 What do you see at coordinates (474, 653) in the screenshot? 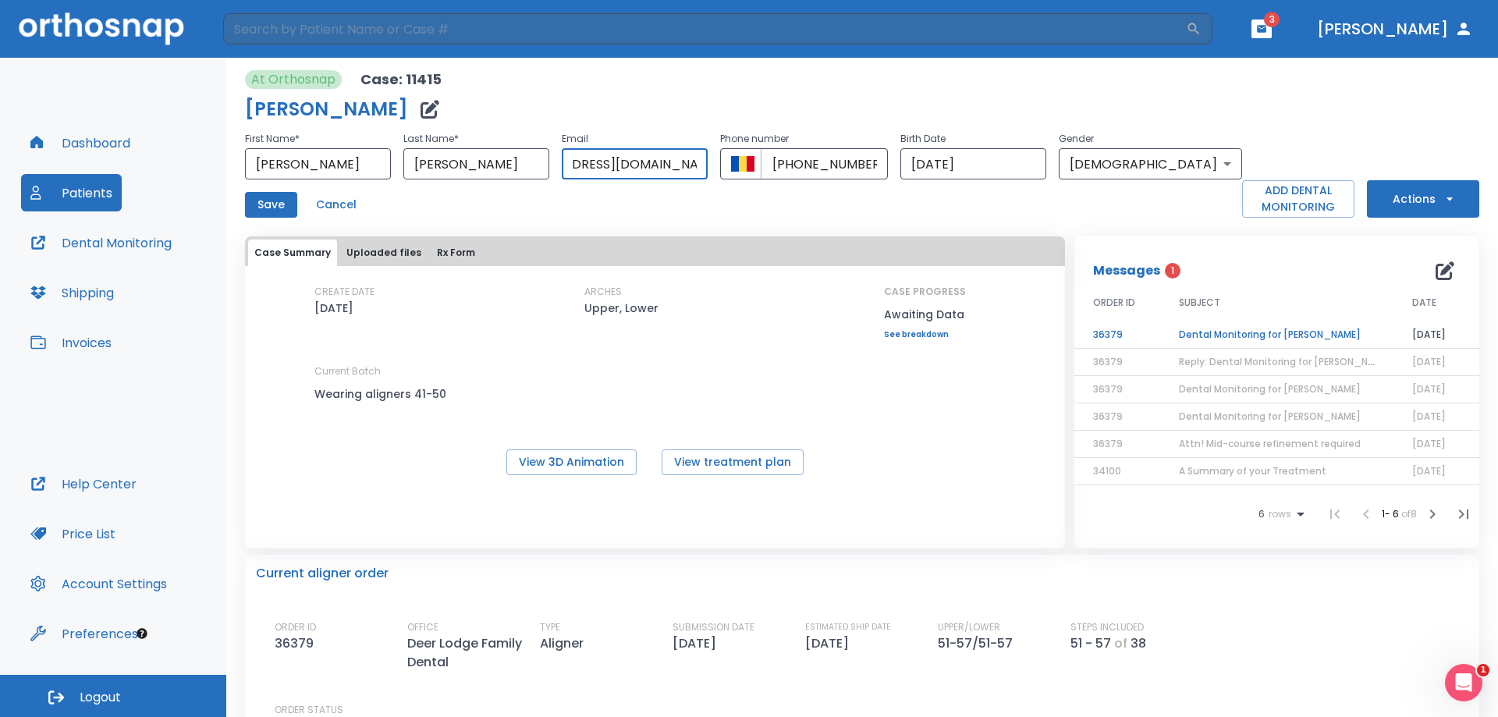
I see `p: Deer Lodge Family Dental` at bounding box center [474, 653].